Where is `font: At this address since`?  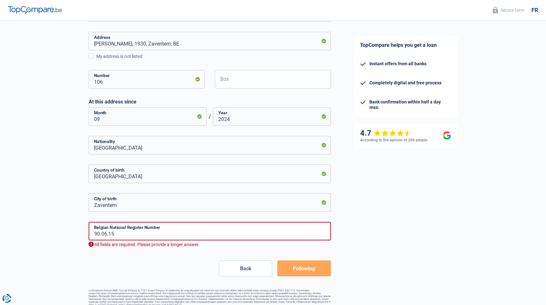 font: At this address since is located at coordinates (112, 102).